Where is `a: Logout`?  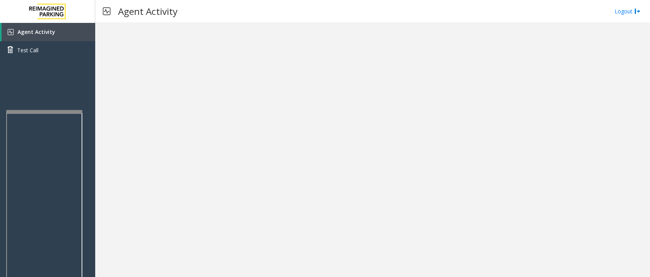 a: Logout is located at coordinates (628, 11).